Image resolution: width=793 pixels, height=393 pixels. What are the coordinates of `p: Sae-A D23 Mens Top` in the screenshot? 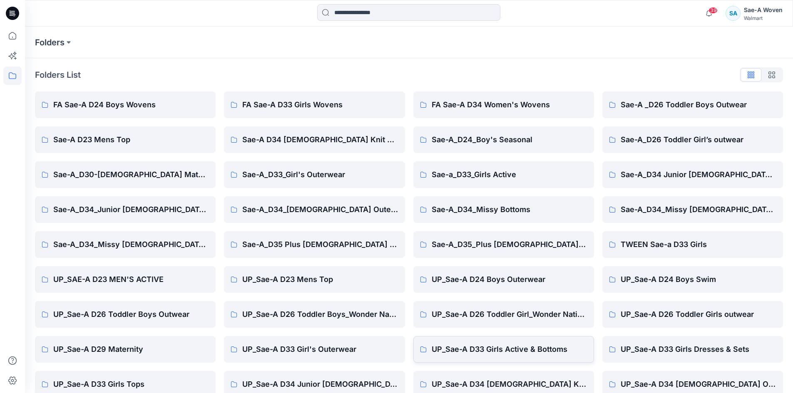 It's located at (131, 140).